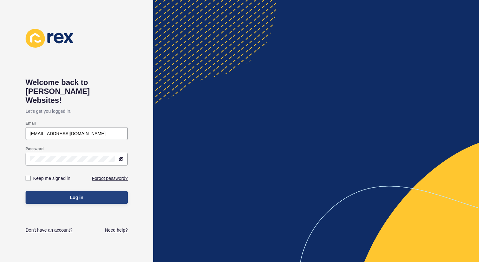 This screenshot has width=479, height=262. What do you see at coordinates (77, 197) in the screenshot?
I see `span: Log in` at bounding box center [77, 197].